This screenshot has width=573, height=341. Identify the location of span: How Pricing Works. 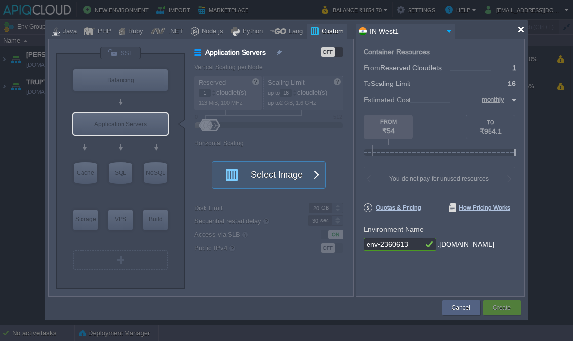
(479, 207).